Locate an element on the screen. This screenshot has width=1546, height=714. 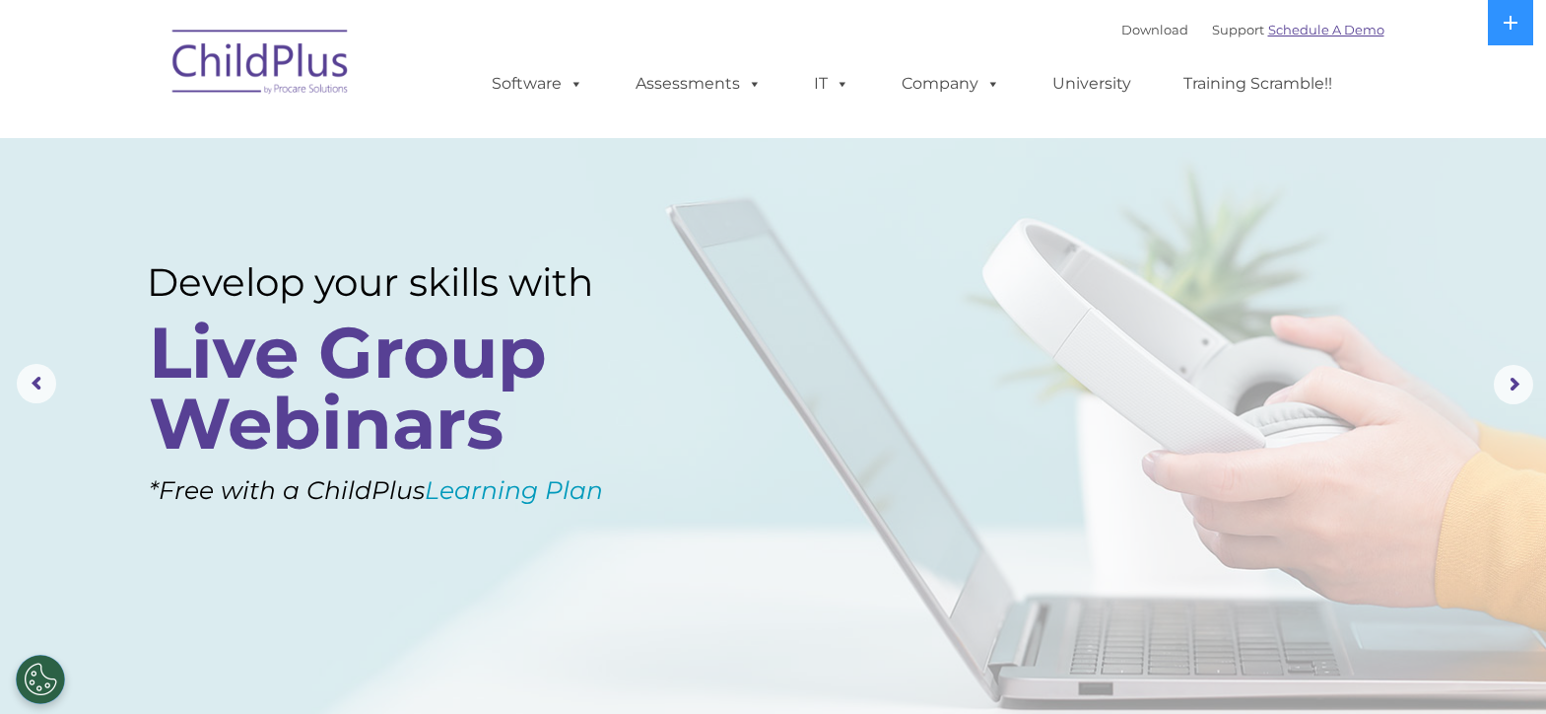
a: University is located at coordinates (1092, 84).